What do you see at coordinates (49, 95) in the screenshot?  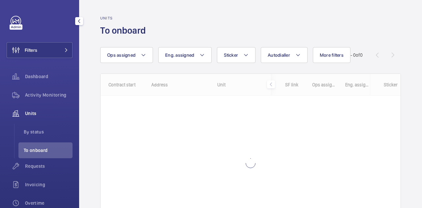 I see `span: Activity Monitoring` at bounding box center [49, 95].